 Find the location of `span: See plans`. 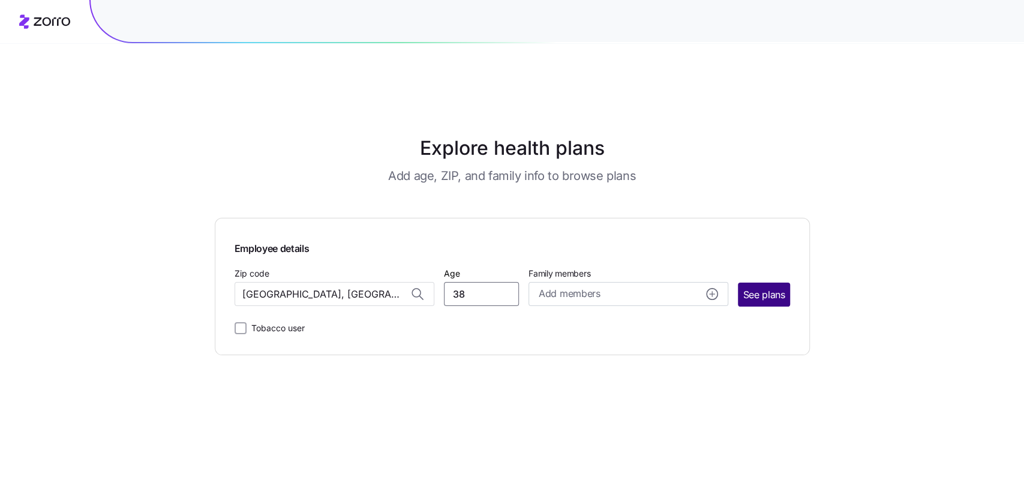

span: See plans is located at coordinates (764, 295).